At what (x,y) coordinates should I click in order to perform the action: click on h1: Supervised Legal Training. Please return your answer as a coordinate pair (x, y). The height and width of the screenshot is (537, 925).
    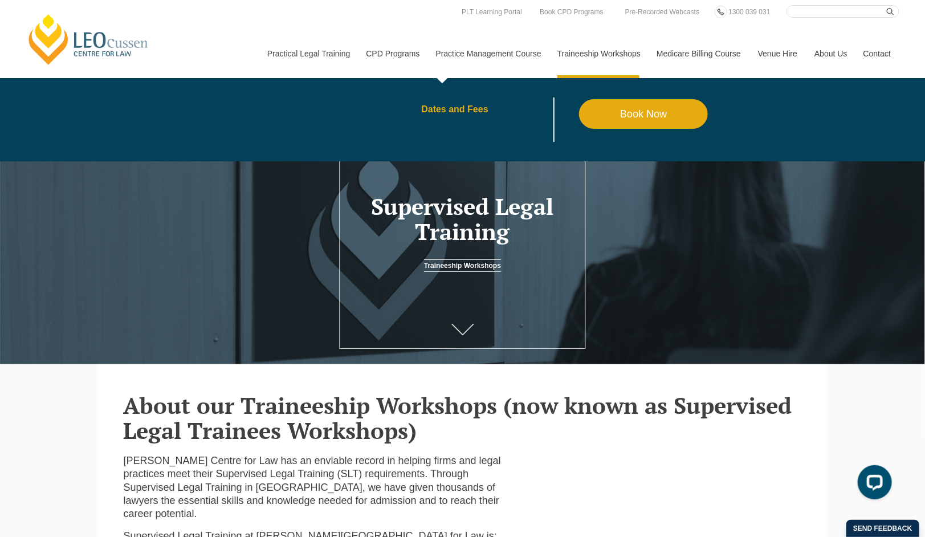
    Looking at the image, I should click on (463, 219).